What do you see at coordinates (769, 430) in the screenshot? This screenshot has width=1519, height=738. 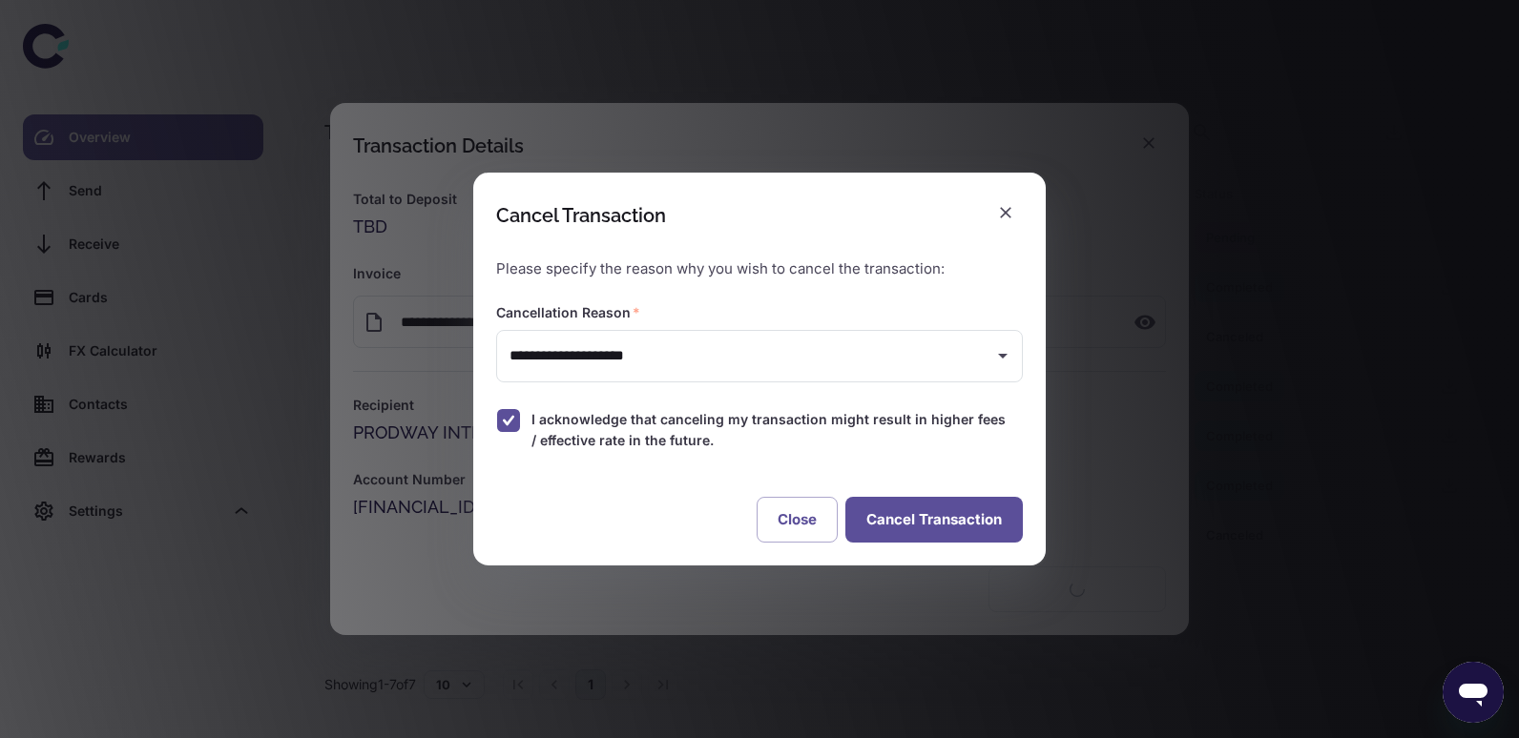 I see `span: I acknowledge that canceling my transaction might result in higher fees / effective rate in the f...` at bounding box center [769, 430].